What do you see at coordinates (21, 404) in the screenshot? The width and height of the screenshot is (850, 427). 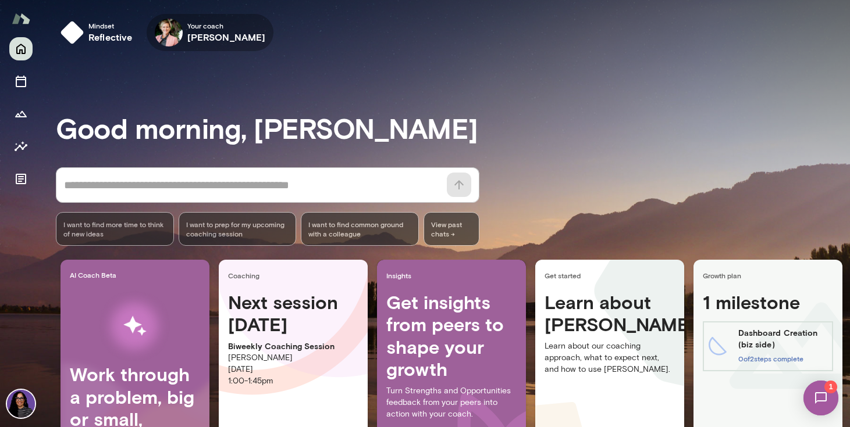 I see `img: Cassidy Edwards` at bounding box center [21, 404].